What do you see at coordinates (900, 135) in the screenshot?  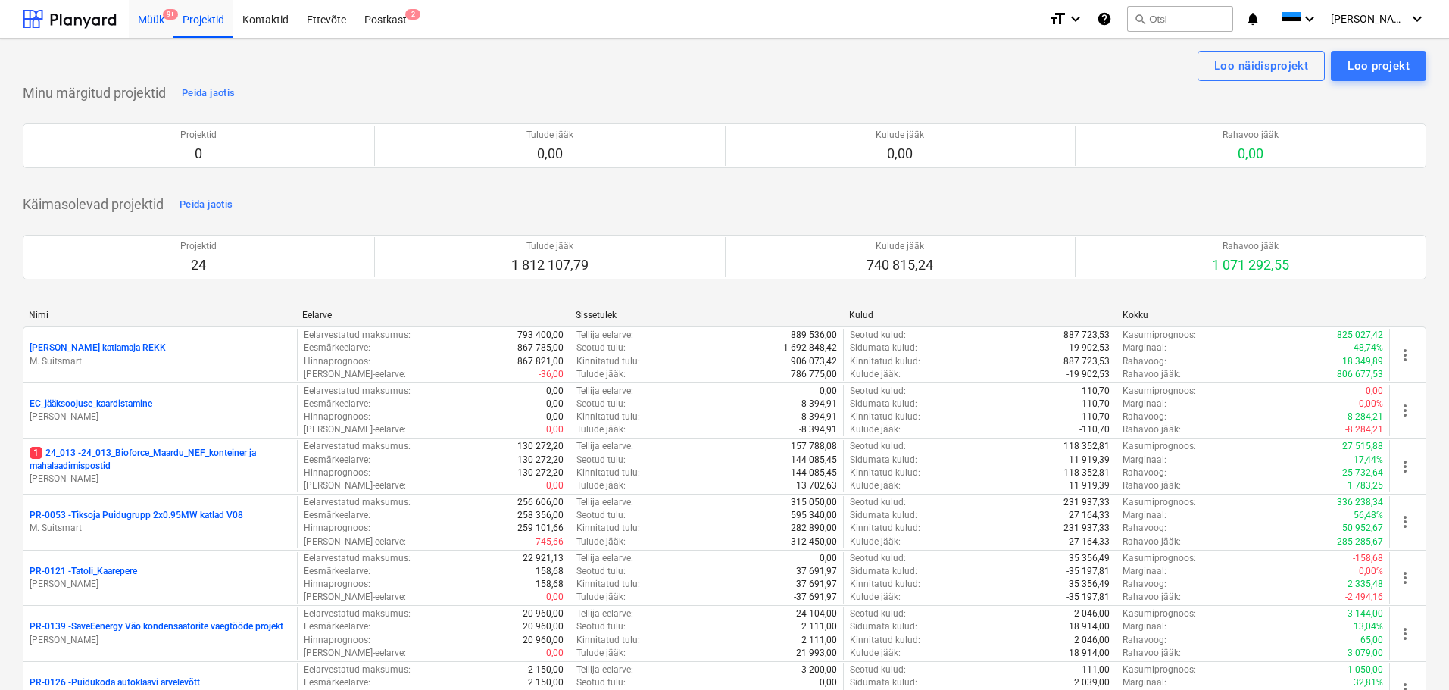 I see `p: Kulude jääk` at bounding box center [900, 135].